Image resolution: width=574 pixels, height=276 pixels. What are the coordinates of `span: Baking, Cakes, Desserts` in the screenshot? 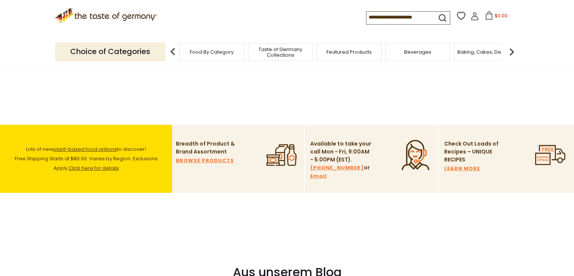 It's located at (487, 52).